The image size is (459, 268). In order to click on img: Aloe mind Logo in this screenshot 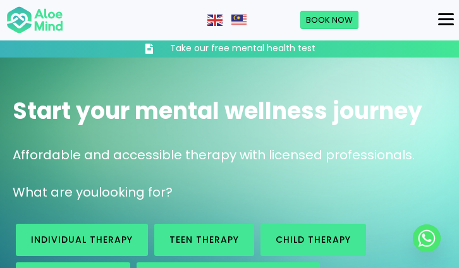, I will do `click(35, 20)`.